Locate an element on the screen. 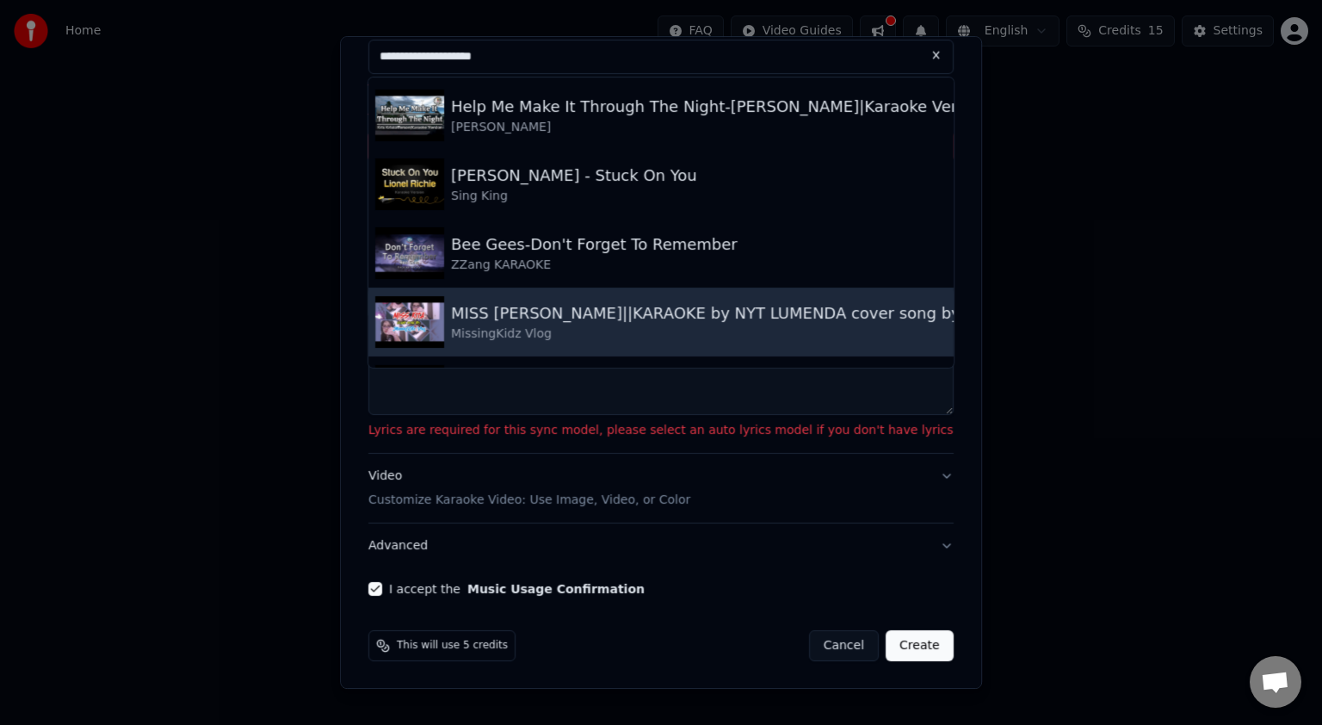  p: Lyrics are required for this sync model, please select an auto lyrics model if you don't have lyrics is located at coordinates (661, 430).